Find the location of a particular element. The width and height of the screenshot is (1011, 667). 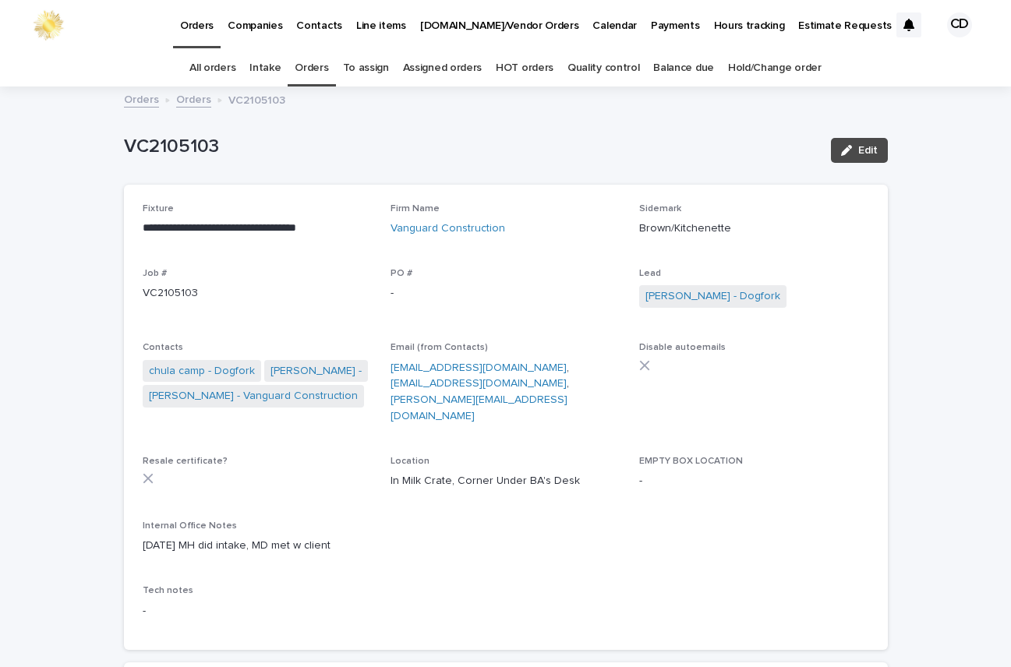

div: CD is located at coordinates (960, 25).